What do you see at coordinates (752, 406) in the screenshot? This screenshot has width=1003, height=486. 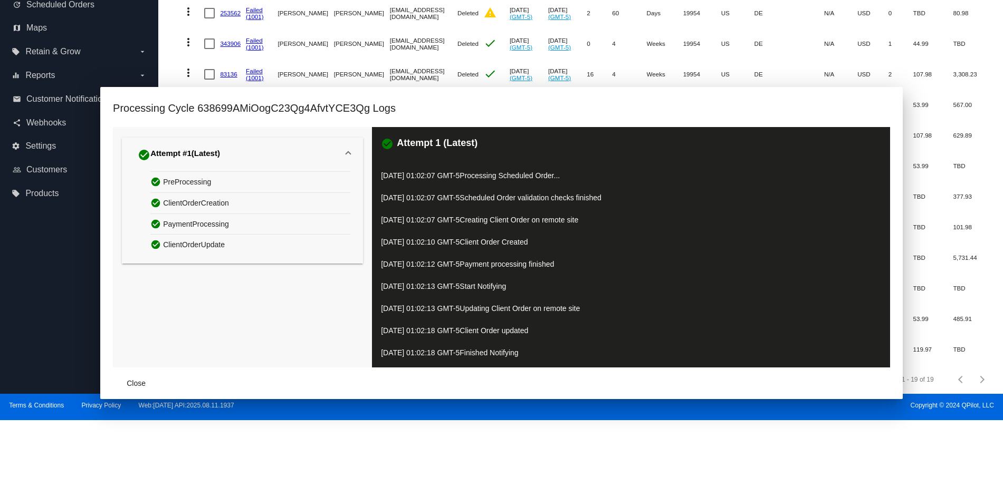 I see `span: Copyright © 2024 QPilot, LLC` at bounding box center [752, 406].